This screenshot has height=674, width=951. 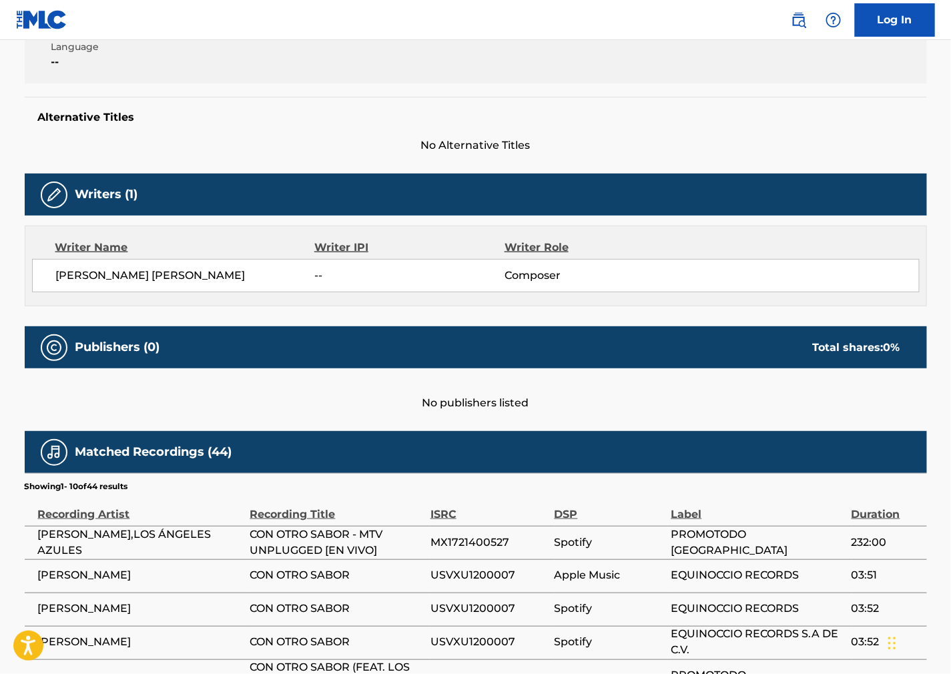 I want to click on h5: Alternative Titles, so click(x=476, y=117).